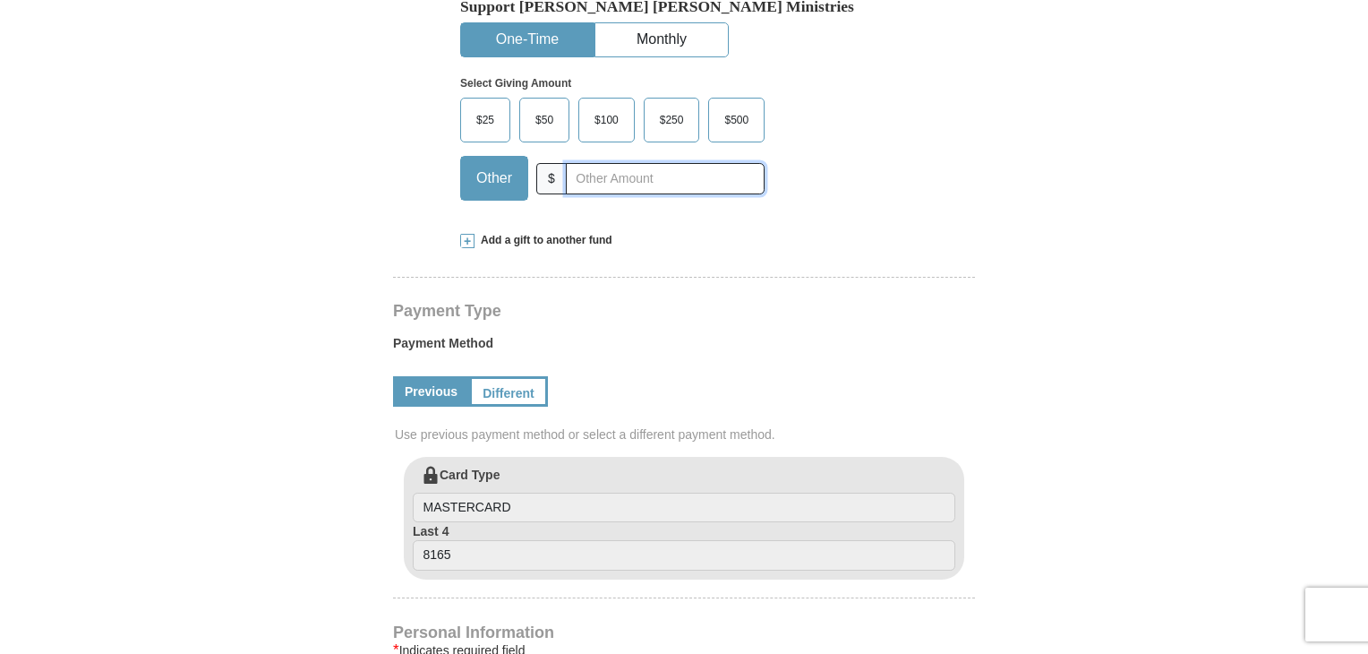  Describe the element at coordinates (684, 555) in the screenshot. I see `input: Last 4` at that location.